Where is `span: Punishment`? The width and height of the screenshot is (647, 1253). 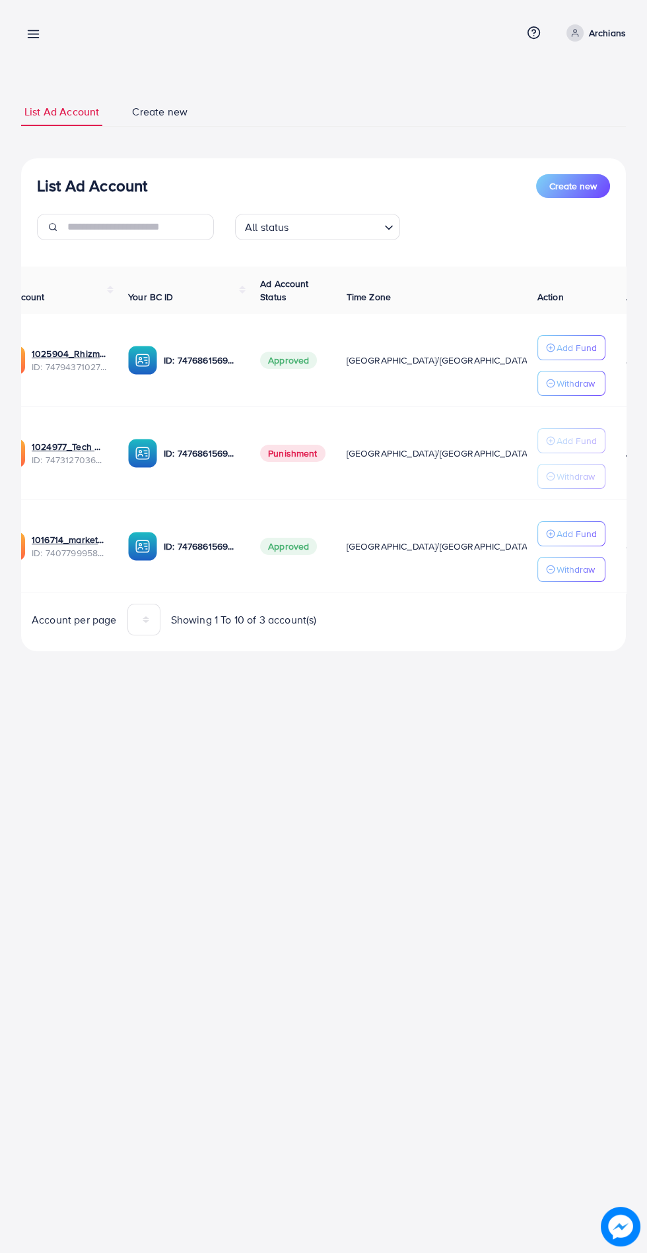
span: Punishment is located at coordinates (292, 453).